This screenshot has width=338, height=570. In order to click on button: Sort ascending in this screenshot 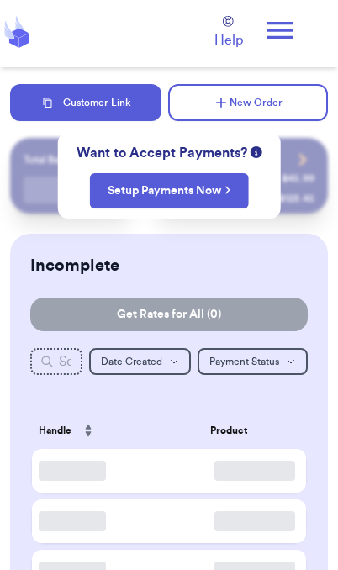, I will do `click(88, 430)`.